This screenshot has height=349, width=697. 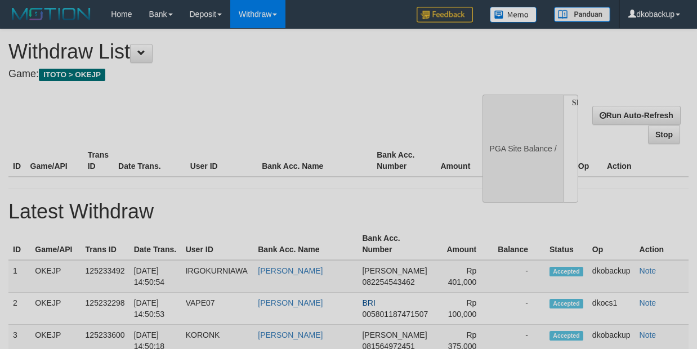 What do you see at coordinates (231, 52) in the screenshot?
I see `h1: Withdraw List` at bounding box center [231, 52].